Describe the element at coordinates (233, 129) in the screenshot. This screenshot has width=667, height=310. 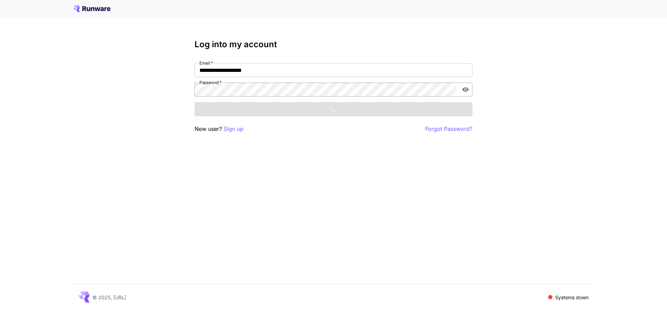
I see `p: Sign up` at that location.